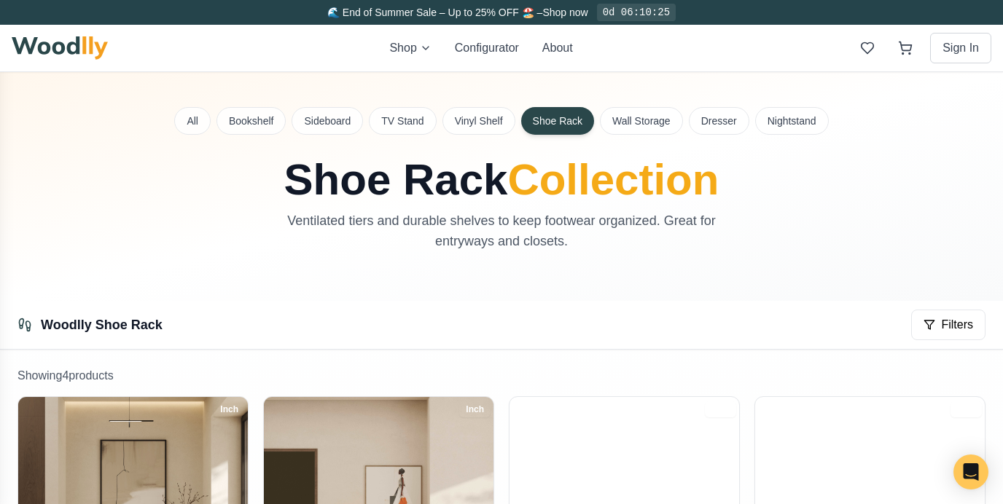 The width and height of the screenshot is (1003, 504). I want to click on a: Shop now, so click(565, 12).